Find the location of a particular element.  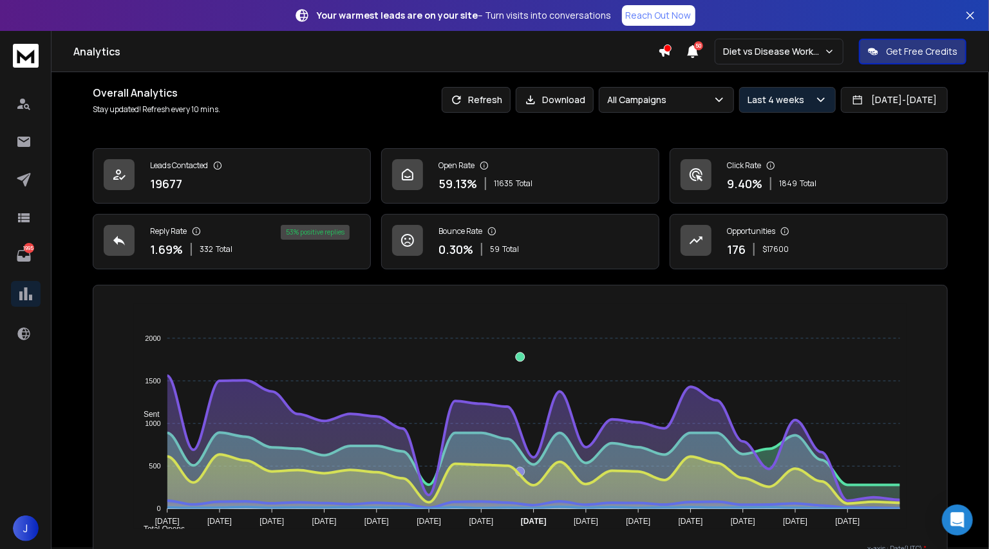

p: Diet vs Disease Workspace is located at coordinates (774, 52).